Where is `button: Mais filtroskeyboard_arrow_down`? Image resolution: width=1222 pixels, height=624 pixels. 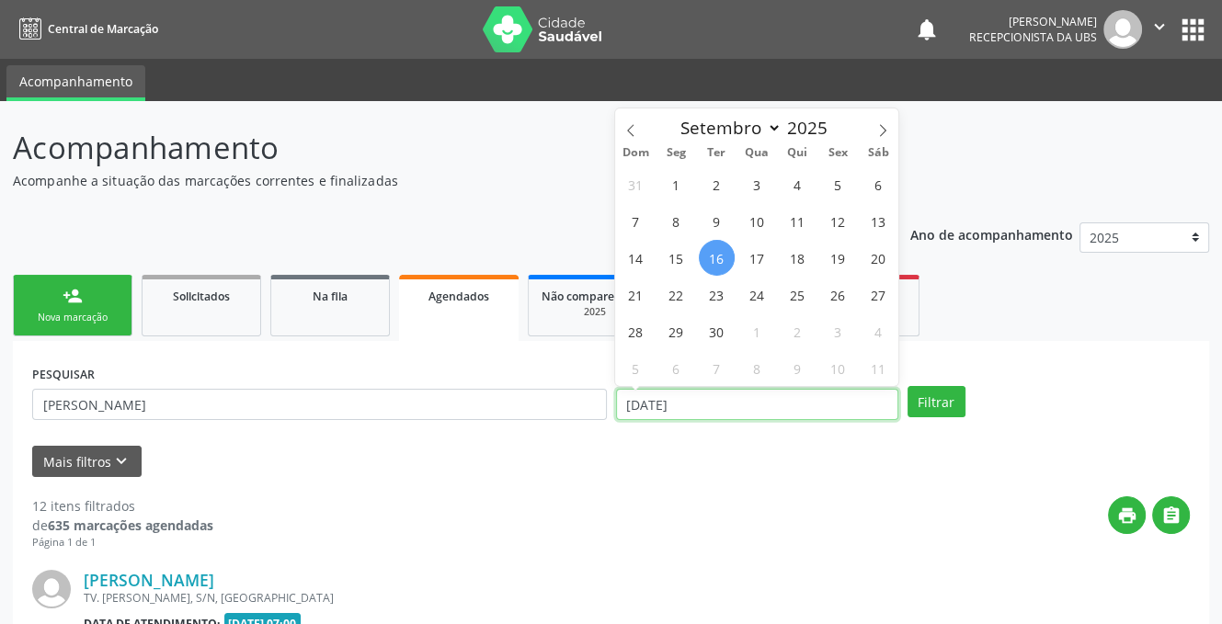 button: Mais filtroskeyboard_arrow_down is located at coordinates (86, 461).